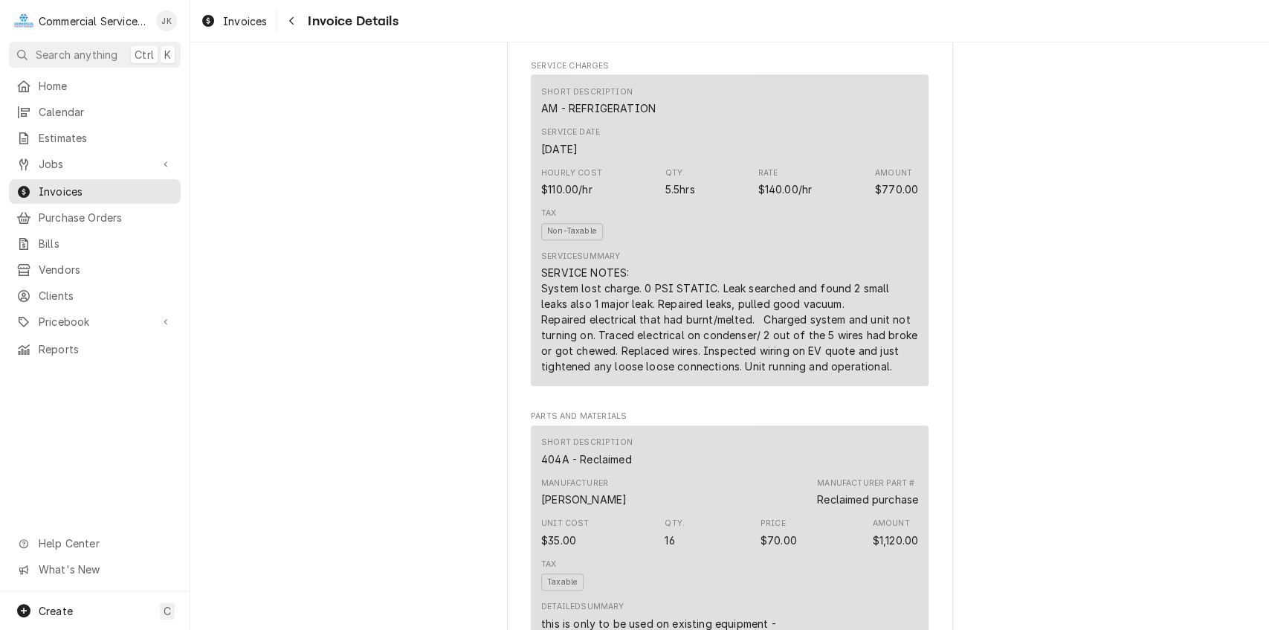 Image resolution: width=1269 pixels, height=630 pixels. Describe the element at coordinates (167, 21) in the screenshot. I see `div: John Key's Avatar` at that location.